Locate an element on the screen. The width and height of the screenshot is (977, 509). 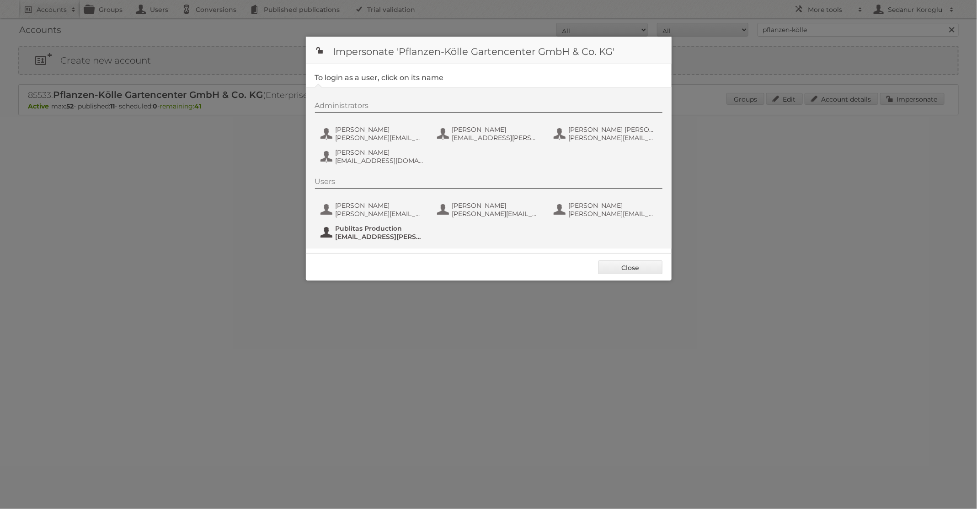
span: Publitas Production is located at coordinates (380, 228).